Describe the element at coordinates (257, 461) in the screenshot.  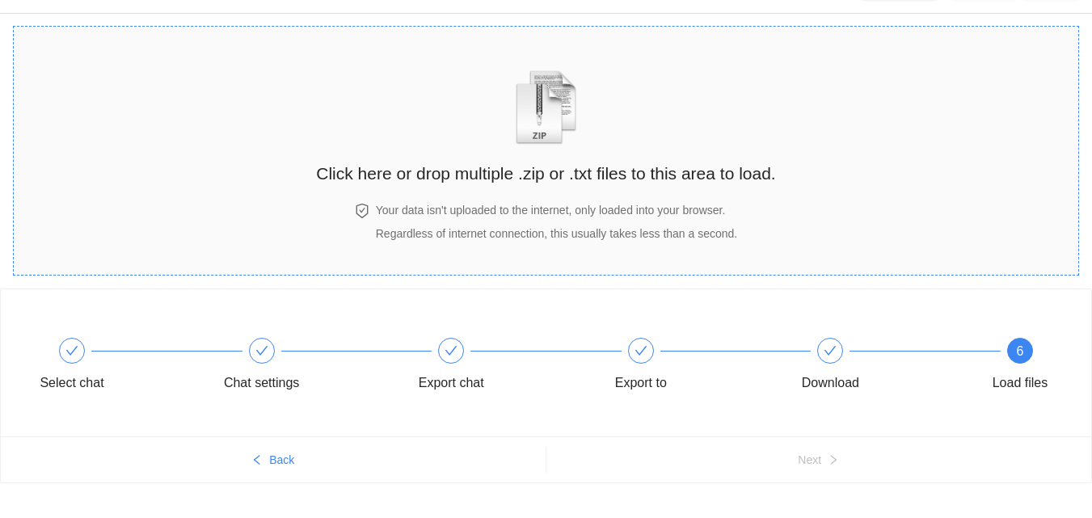
I see `span: left` at that location.